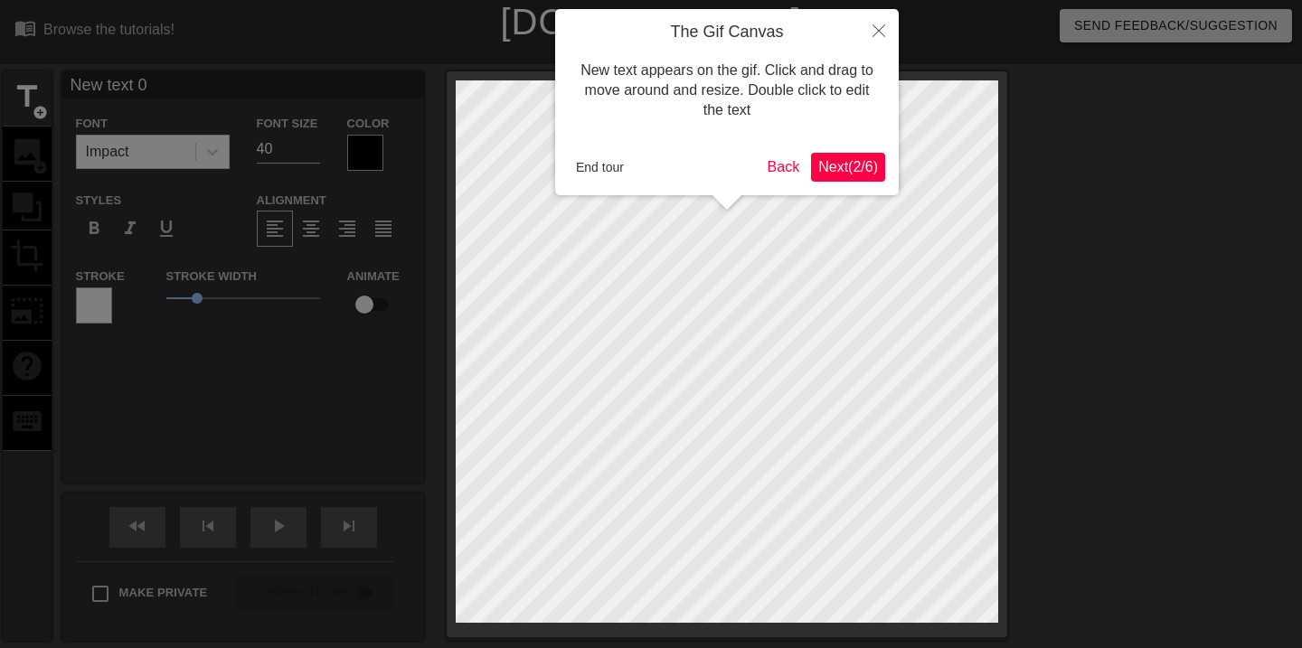  I want to click on button: Close, so click(879, 30).